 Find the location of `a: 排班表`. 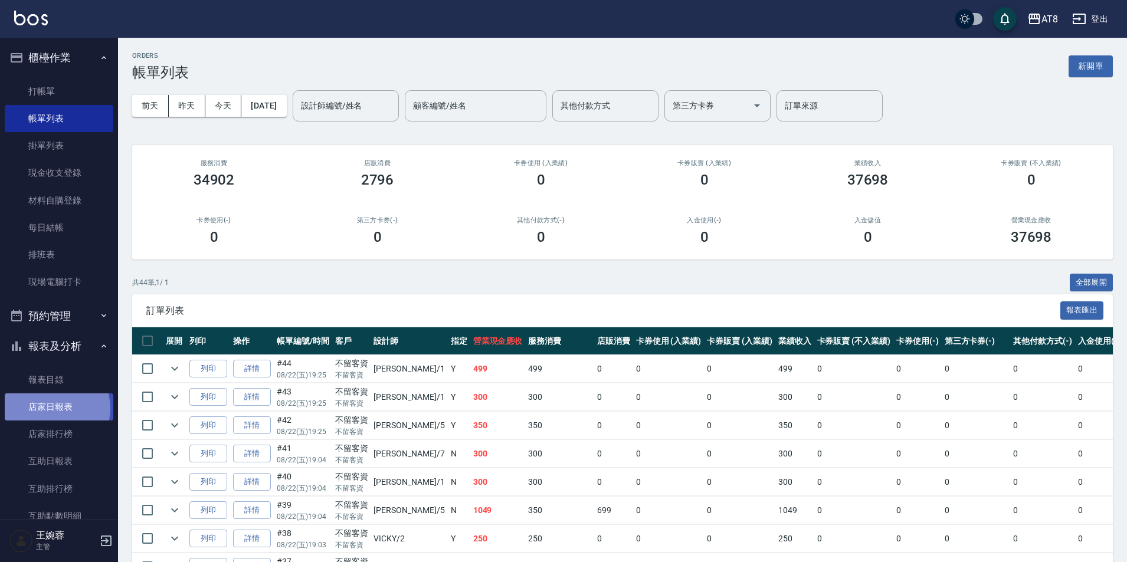

a: 排班表 is located at coordinates (59, 255).